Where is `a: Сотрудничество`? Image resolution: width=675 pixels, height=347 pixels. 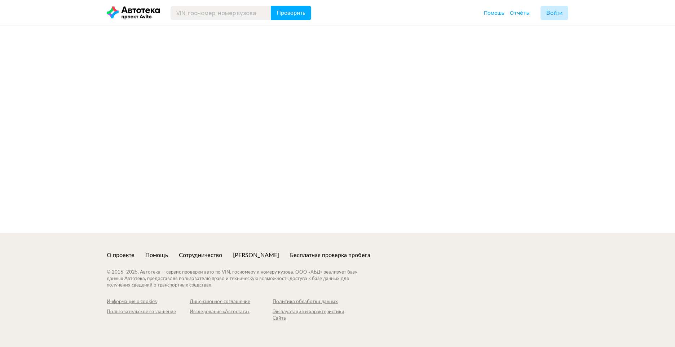
a: Сотрудничество is located at coordinates (200, 256).